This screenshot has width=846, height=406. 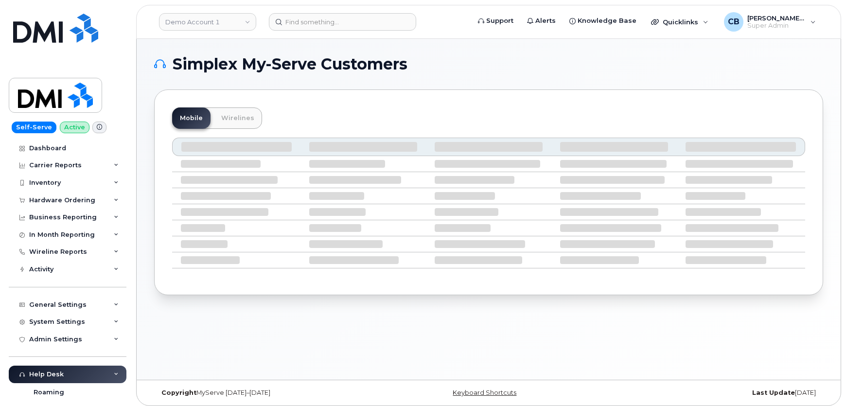 What do you see at coordinates (191, 118) in the screenshot?
I see `a: Mobile` at bounding box center [191, 118].